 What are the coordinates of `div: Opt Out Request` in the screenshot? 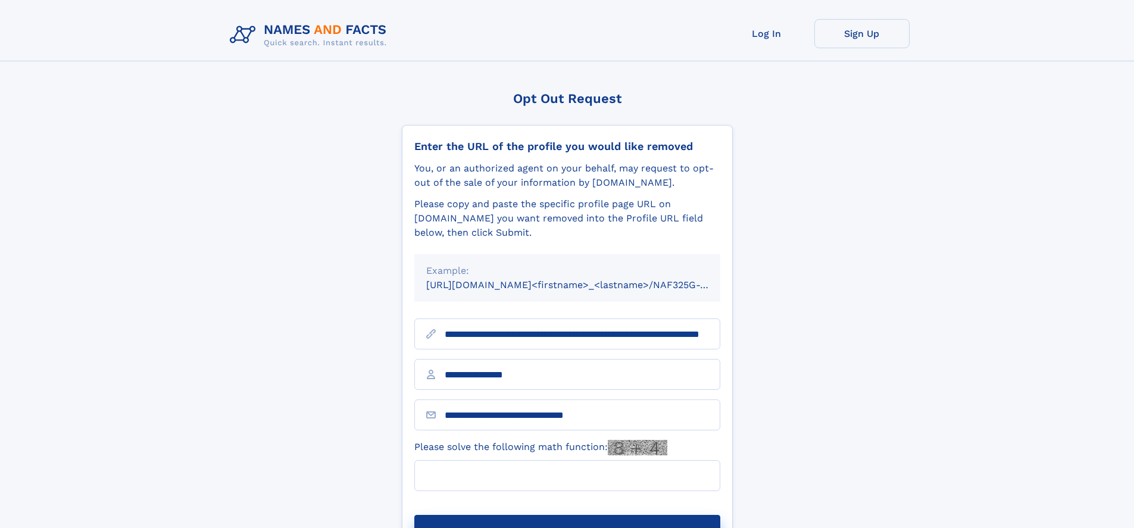 It's located at (567, 98).